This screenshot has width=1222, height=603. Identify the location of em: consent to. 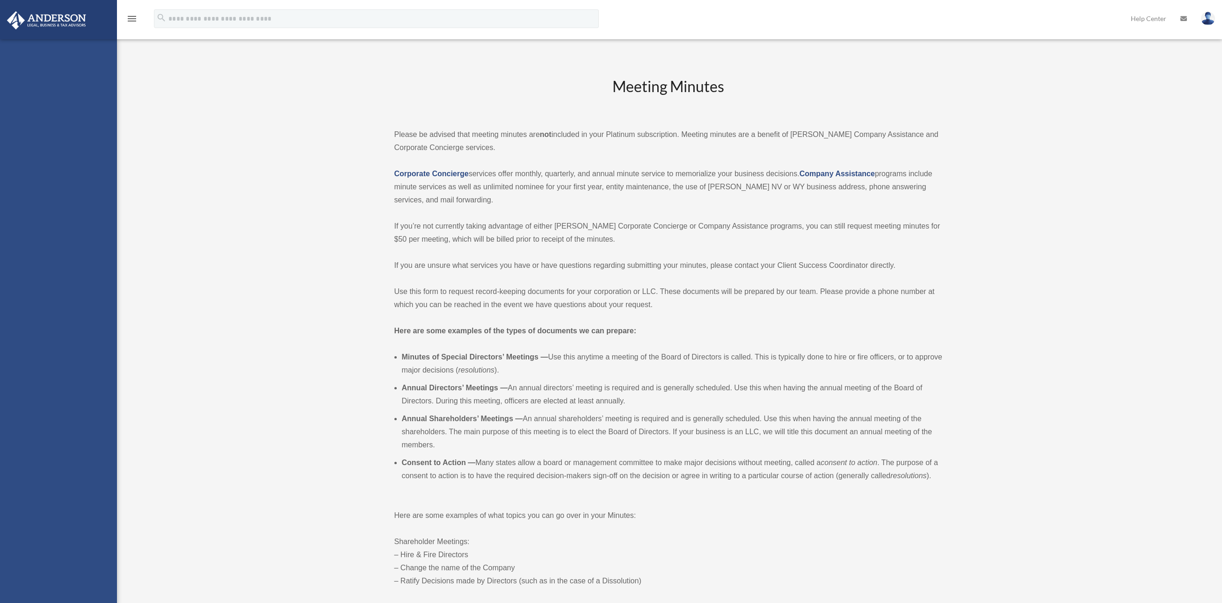
(838, 463).